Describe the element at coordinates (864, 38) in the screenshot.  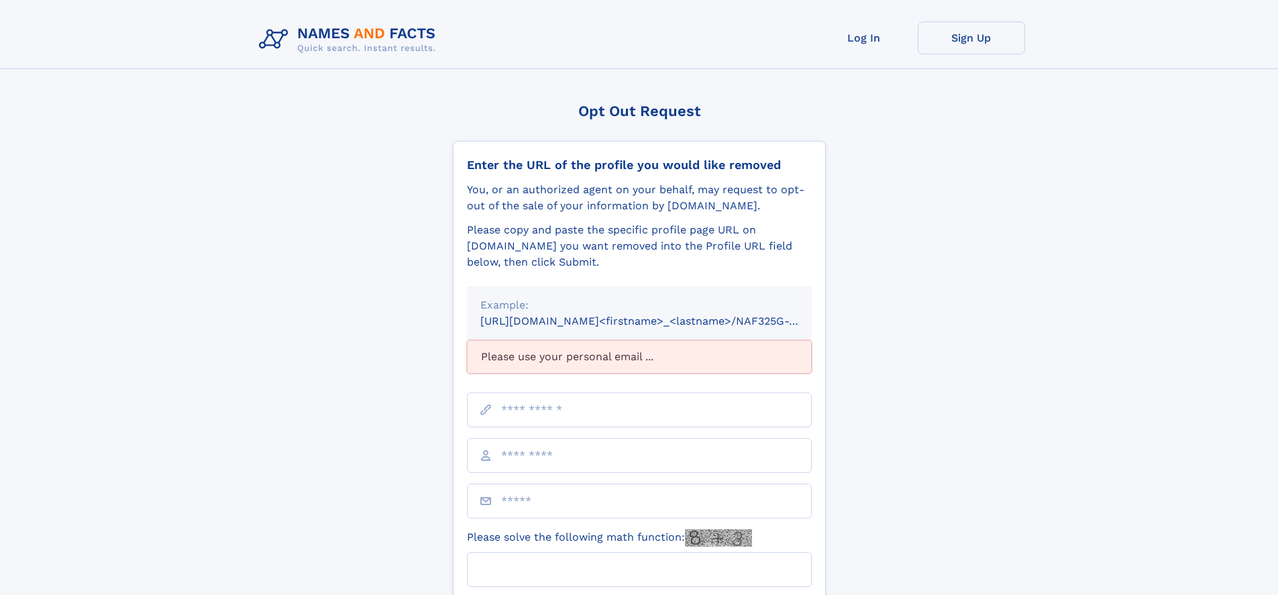
I see `a: Log In` at that location.